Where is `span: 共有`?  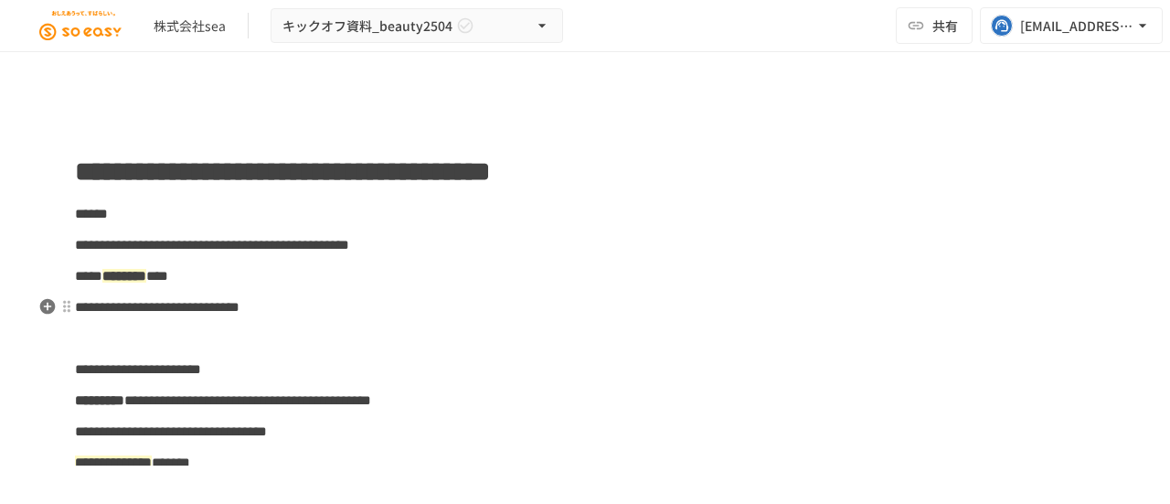
span: 共有 is located at coordinates (945, 26).